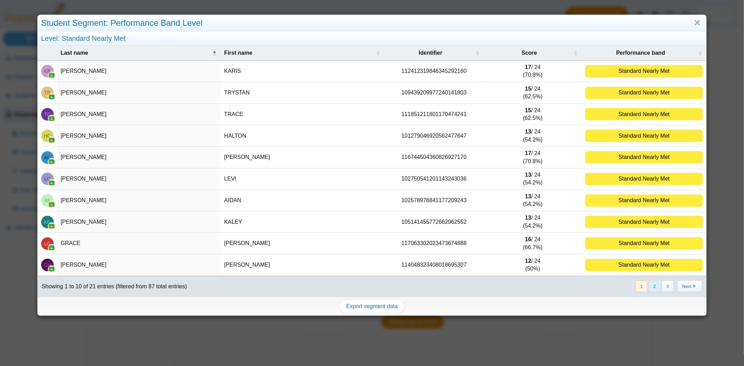 The width and height of the screenshot is (744, 366). What do you see at coordinates (303, 72) in the screenshot?
I see `td: KARIS` at bounding box center [303, 72].